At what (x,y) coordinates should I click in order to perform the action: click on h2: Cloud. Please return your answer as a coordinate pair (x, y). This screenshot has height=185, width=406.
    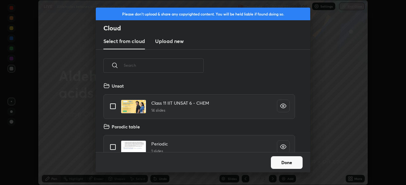
    Looking at the image, I should click on (207, 28).